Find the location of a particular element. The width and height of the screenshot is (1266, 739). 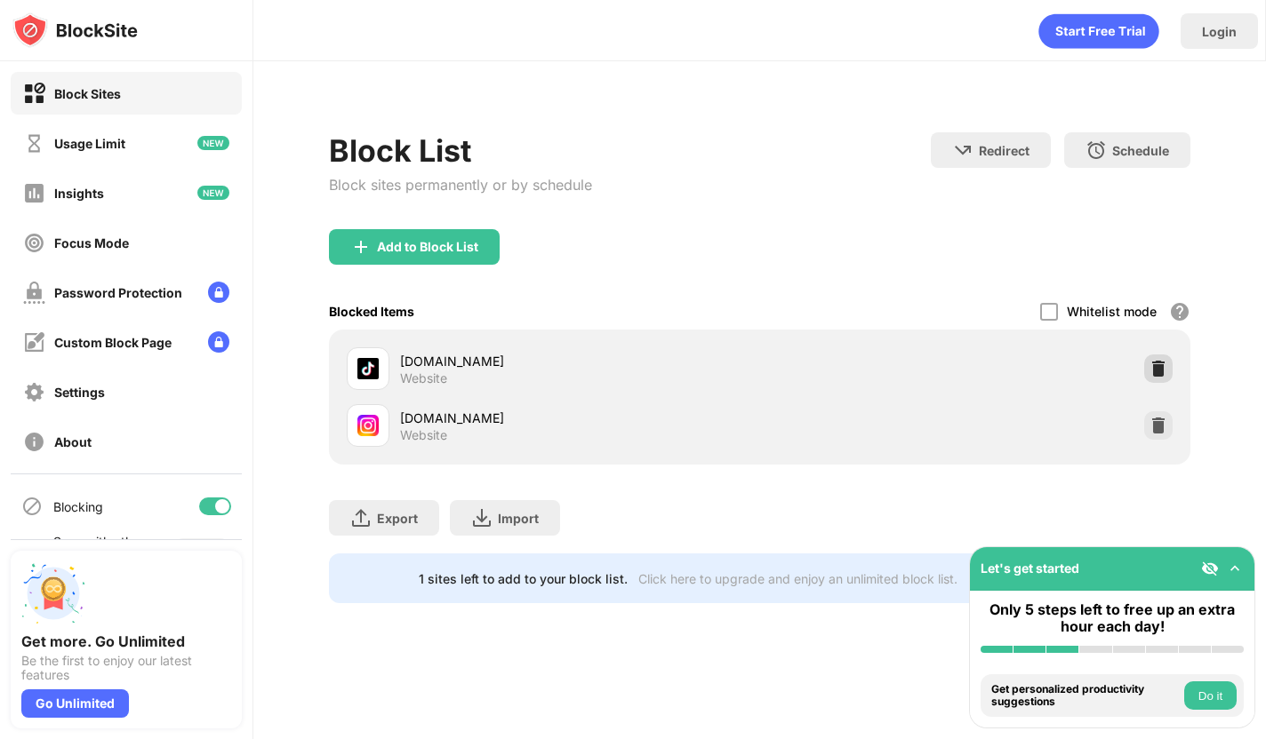

div: Settings is located at coordinates (79, 392).